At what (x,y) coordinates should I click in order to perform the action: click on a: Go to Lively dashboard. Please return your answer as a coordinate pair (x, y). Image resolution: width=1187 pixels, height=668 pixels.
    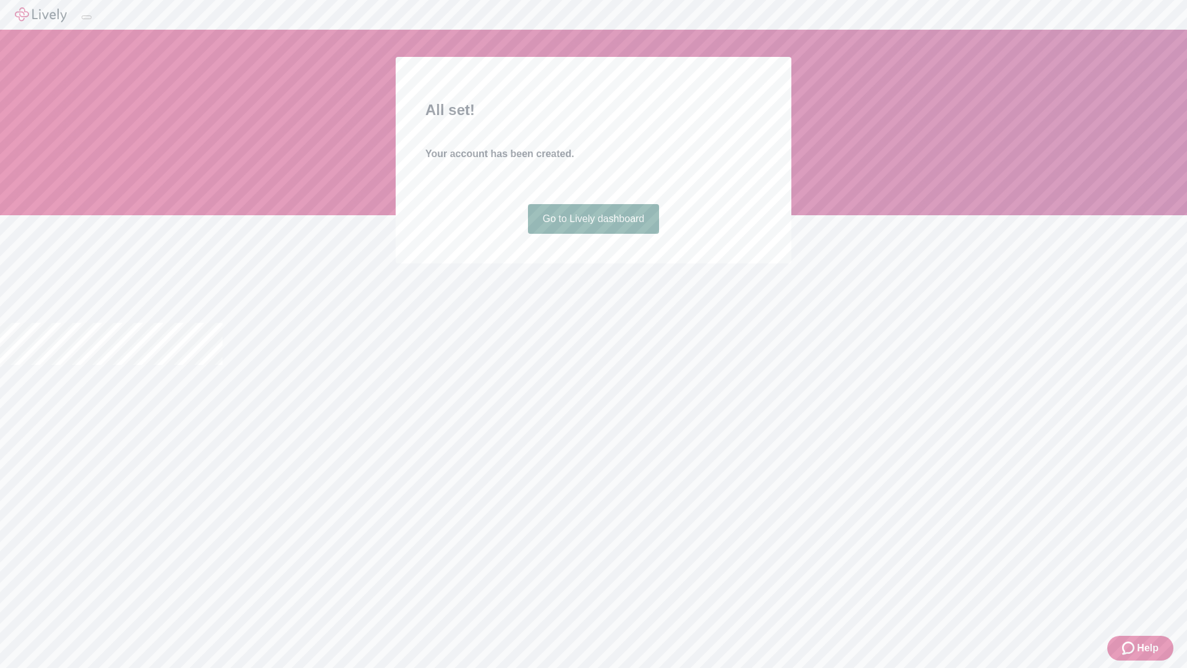
    Looking at the image, I should click on (594, 219).